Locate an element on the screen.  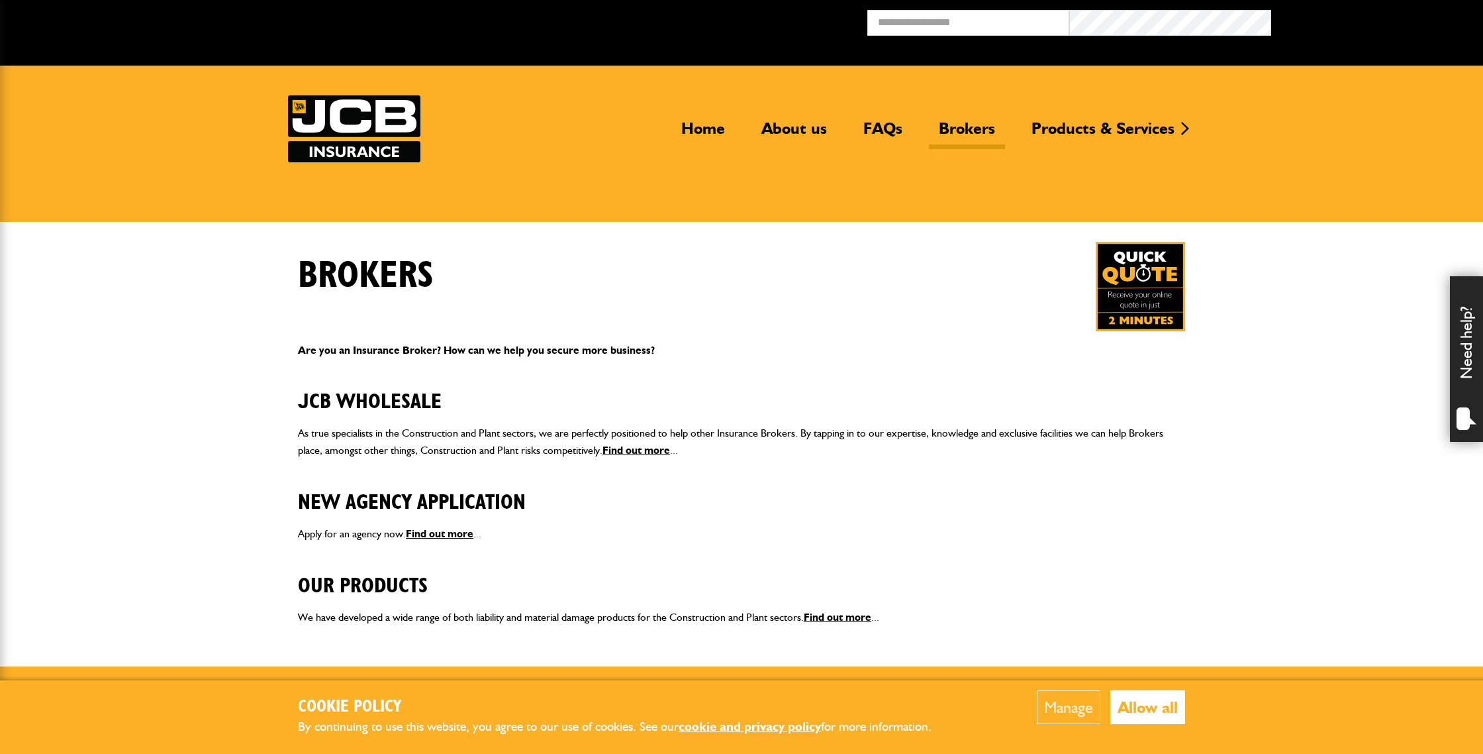
p: Are you an Insurance Broker? How can we help you secure more business? is located at coordinates (742, 350).